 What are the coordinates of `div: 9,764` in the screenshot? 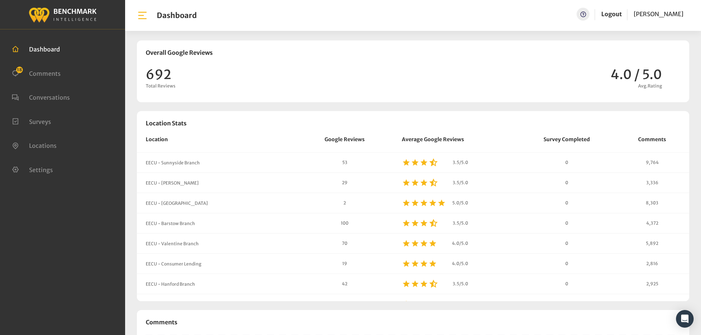 It's located at (652, 163).